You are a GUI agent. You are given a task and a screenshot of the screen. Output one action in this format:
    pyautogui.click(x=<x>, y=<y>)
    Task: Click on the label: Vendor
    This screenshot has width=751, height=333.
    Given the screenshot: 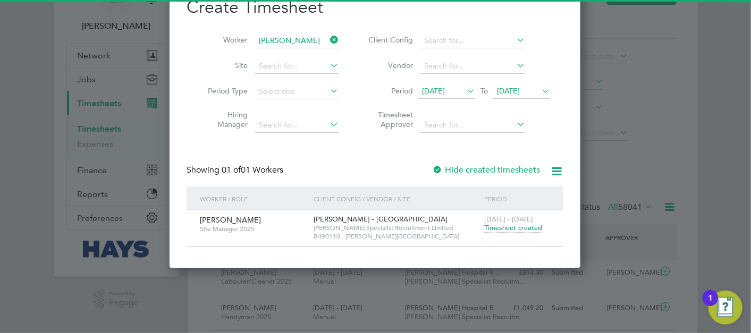 What is the action you would take?
    pyautogui.click(x=389, y=65)
    